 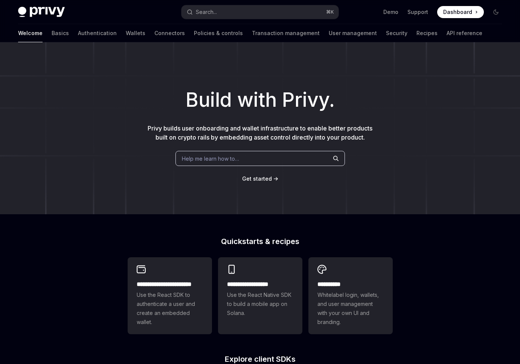 What do you see at coordinates (260, 133) in the screenshot?
I see `span: Privy builds user onboarding and wallet infrastructure to enable better products built on crypto ...` at bounding box center [260, 133].